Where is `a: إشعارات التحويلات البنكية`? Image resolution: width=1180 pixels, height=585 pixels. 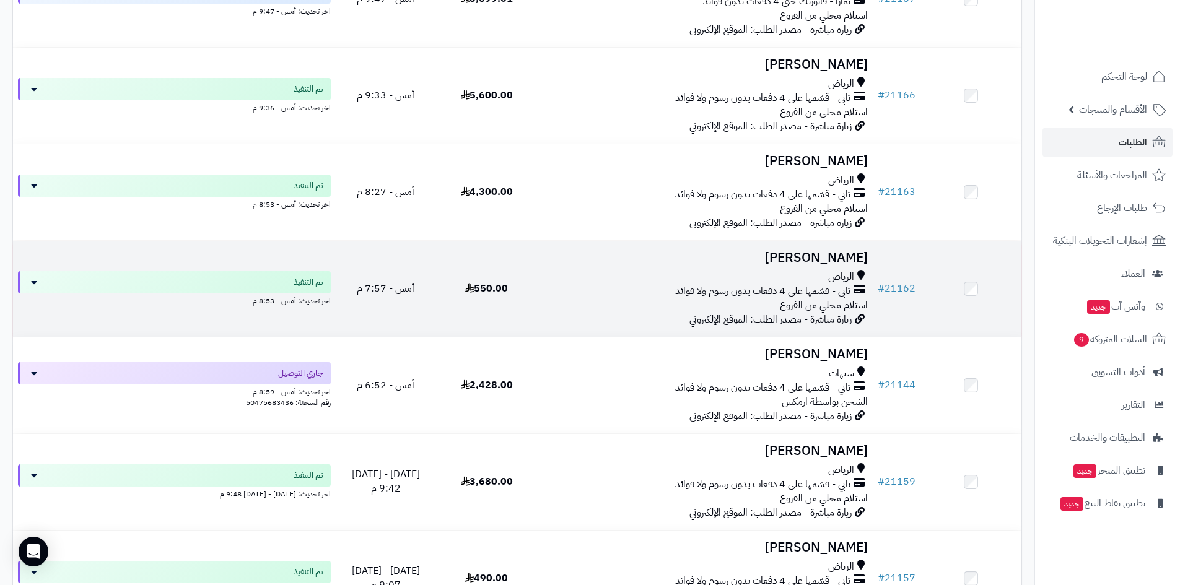
a: إشعارات التحويلات البنكية is located at coordinates (1107, 241).